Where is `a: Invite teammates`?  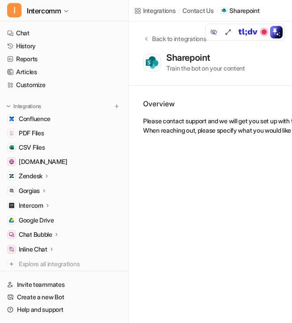
a: Invite teammates is located at coordinates (64, 284).